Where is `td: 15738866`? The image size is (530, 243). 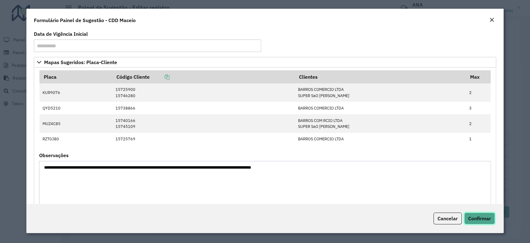 td: 15738866 is located at coordinates (203, 108).